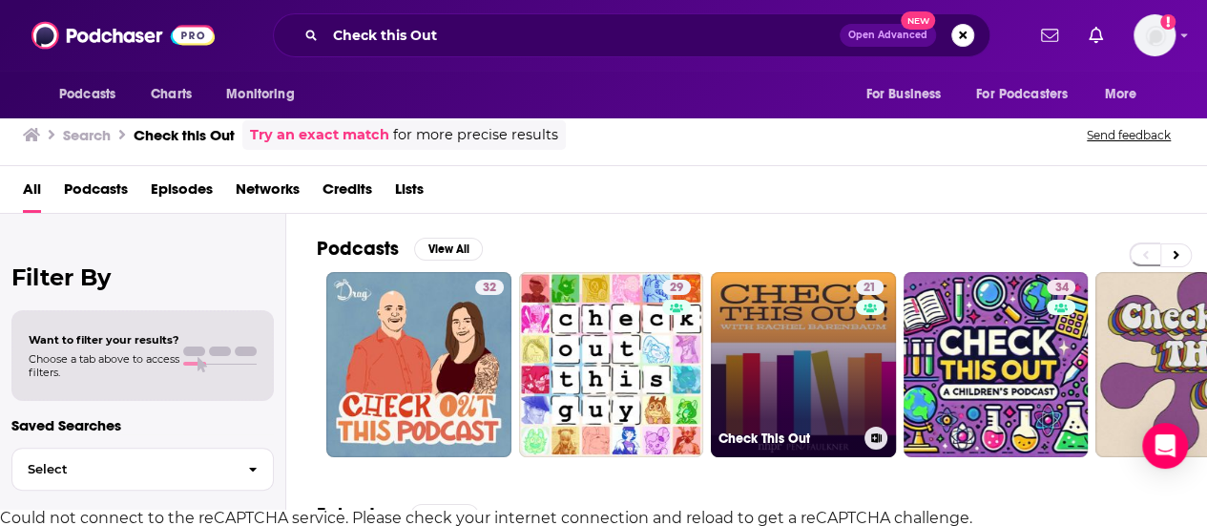  What do you see at coordinates (1155, 35) in the screenshot?
I see `span: Logged in as sierra.swanson` at bounding box center [1155, 35].